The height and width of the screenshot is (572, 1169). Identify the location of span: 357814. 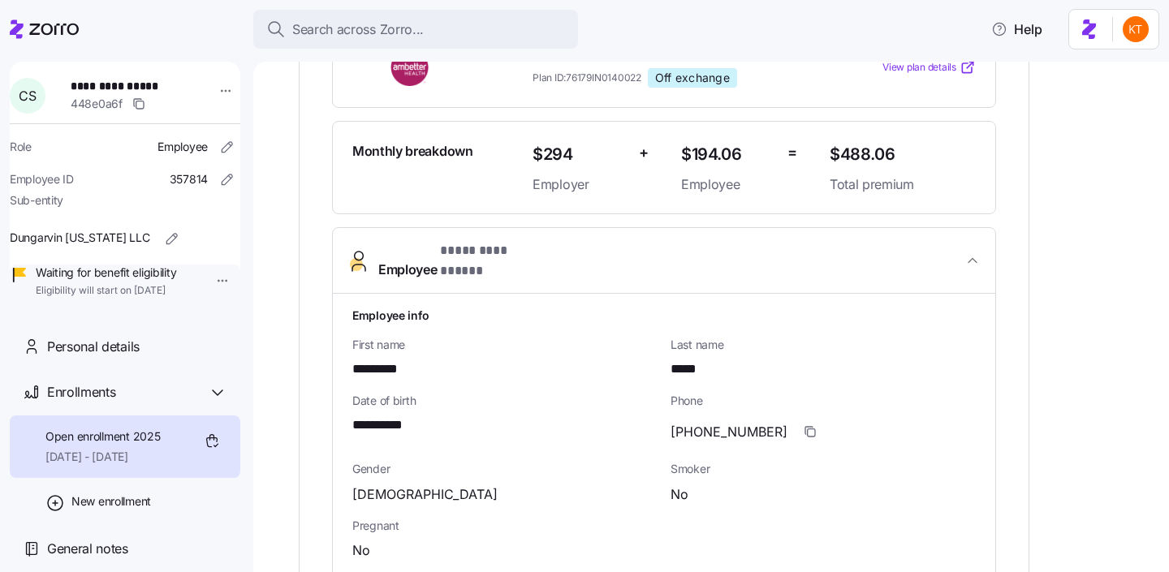
(188, 179).